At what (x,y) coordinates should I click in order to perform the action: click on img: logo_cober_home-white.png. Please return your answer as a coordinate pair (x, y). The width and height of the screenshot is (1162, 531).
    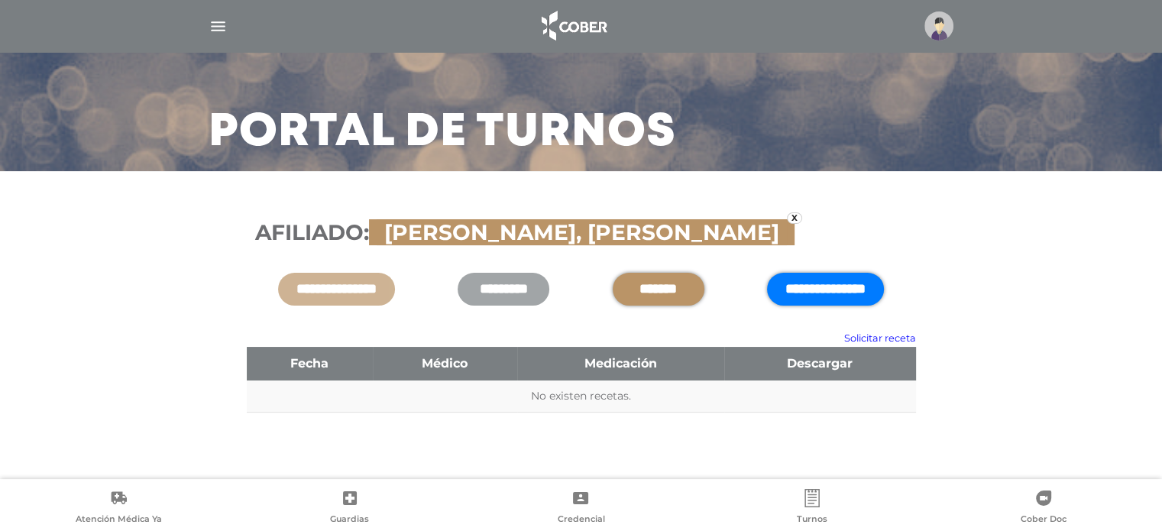
    Looking at the image, I should click on (573, 26).